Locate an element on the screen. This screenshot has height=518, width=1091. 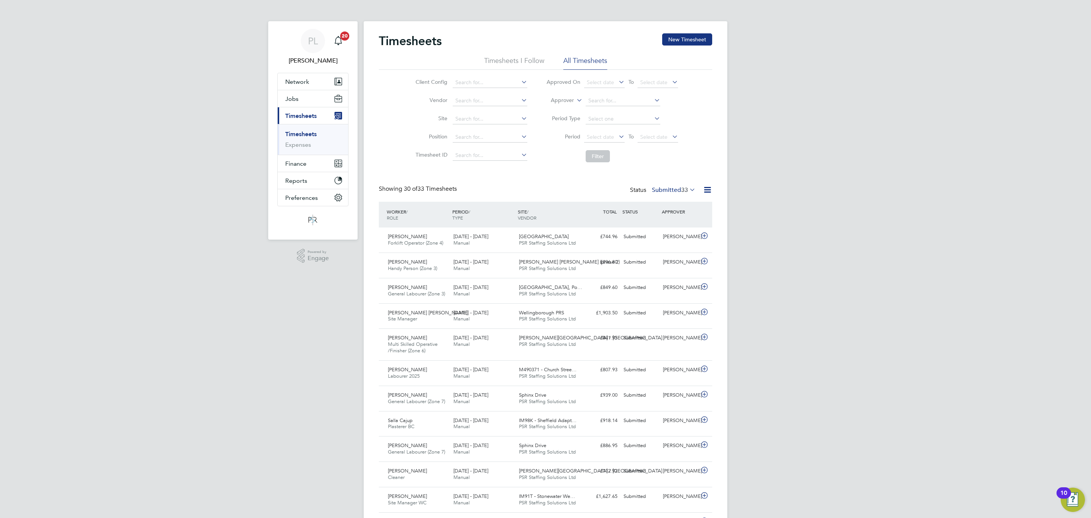
button: Open Resource Center, 10 new notifications is located at coordinates (1073, 499).